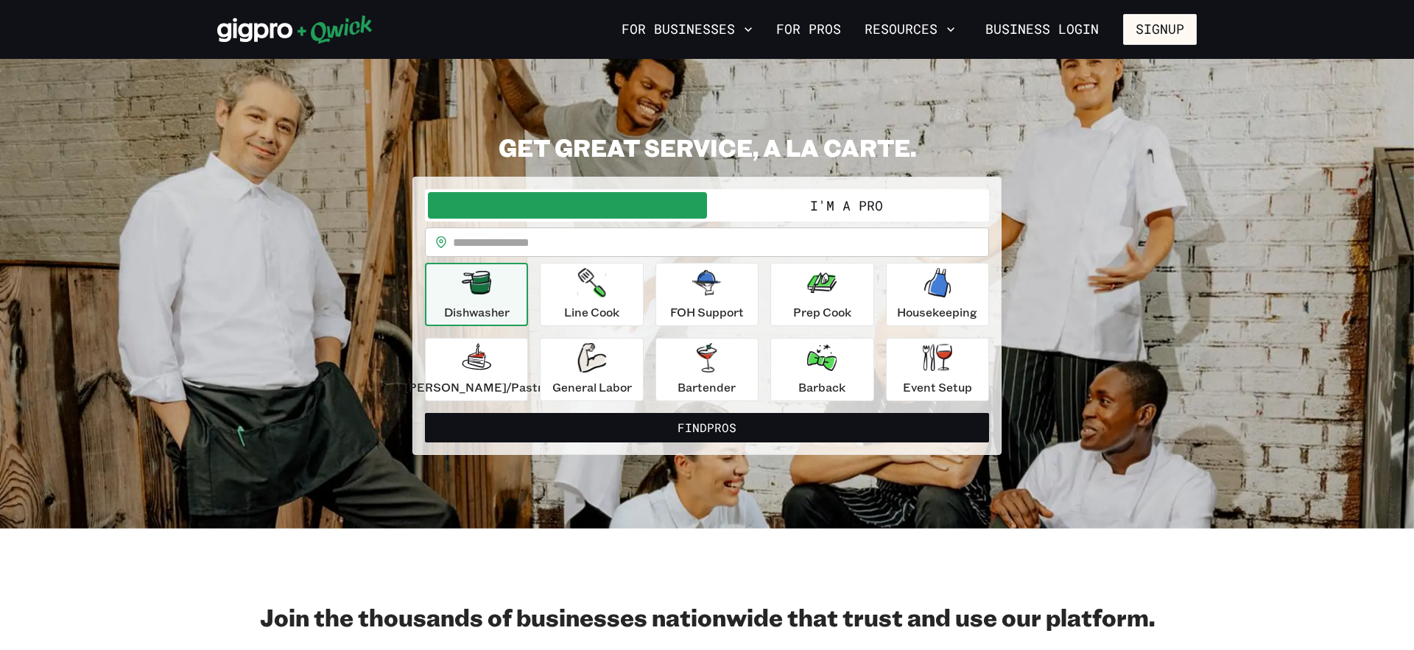 The image size is (1414, 650). I want to click on button: Resources, so click(910, 29).